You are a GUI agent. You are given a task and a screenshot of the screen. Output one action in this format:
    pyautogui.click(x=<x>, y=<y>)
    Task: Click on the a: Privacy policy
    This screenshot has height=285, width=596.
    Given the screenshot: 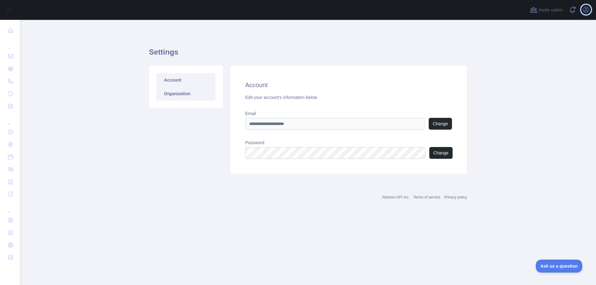 What is the action you would take?
    pyautogui.click(x=455, y=197)
    